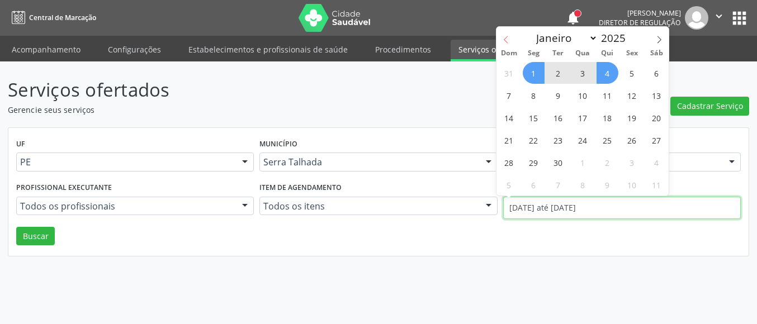  I want to click on span: Setembro 16, 2025, so click(558, 117).